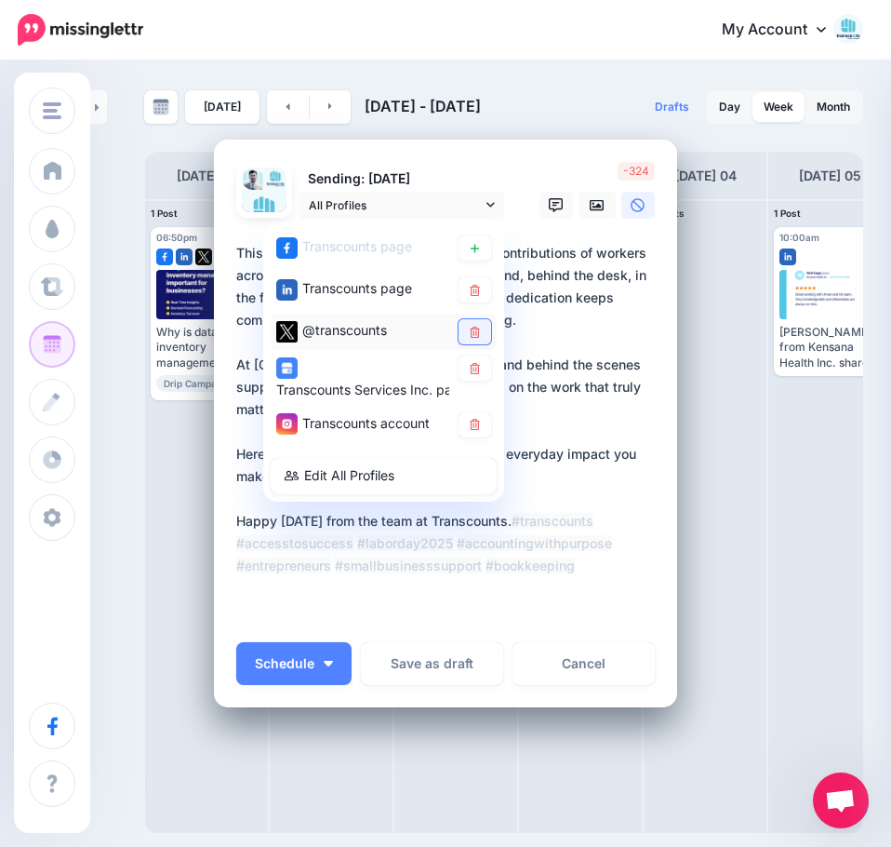 The width and height of the screenshot is (891, 847). I want to click on img: 1715705739282-77810.png, so click(253, 179).